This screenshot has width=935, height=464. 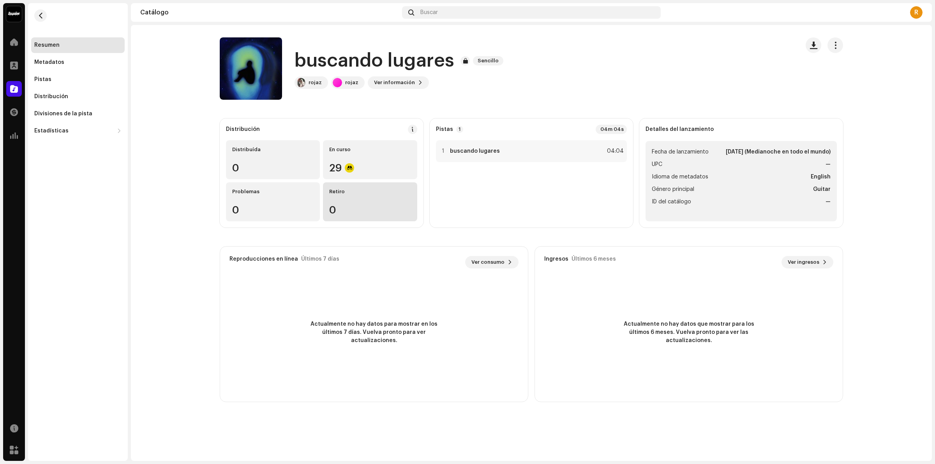 What do you see at coordinates (671, 202) in the screenshot?
I see `span: ID del catálogo` at bounding box center [671, 202].